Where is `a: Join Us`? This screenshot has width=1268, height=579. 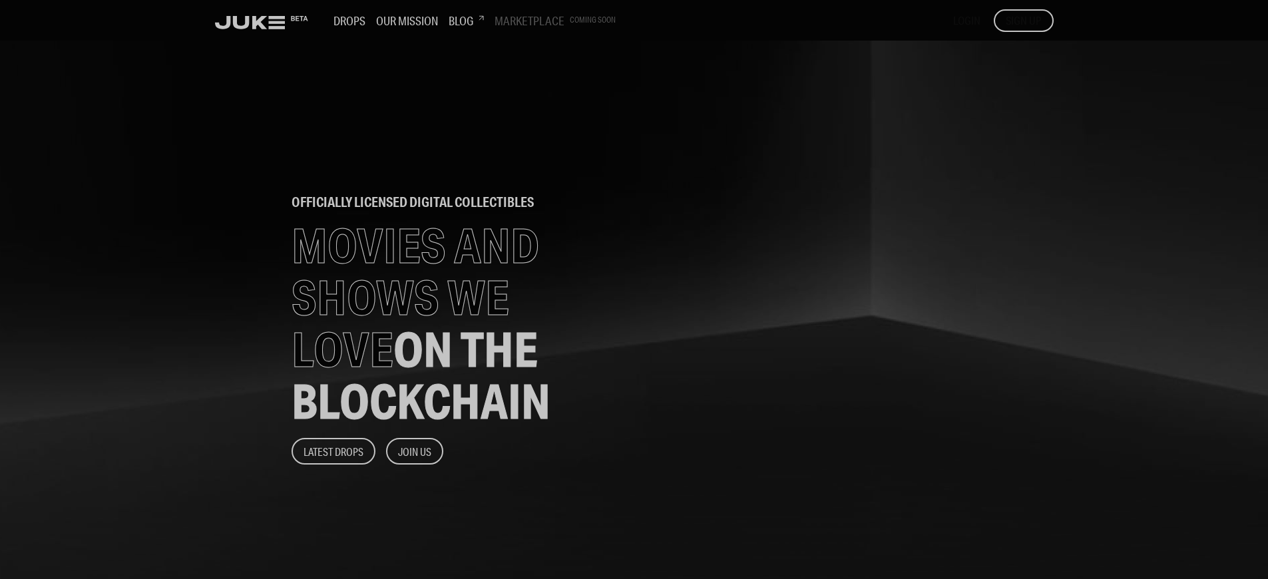
a: Join Us is located at coordinates (415, 451).